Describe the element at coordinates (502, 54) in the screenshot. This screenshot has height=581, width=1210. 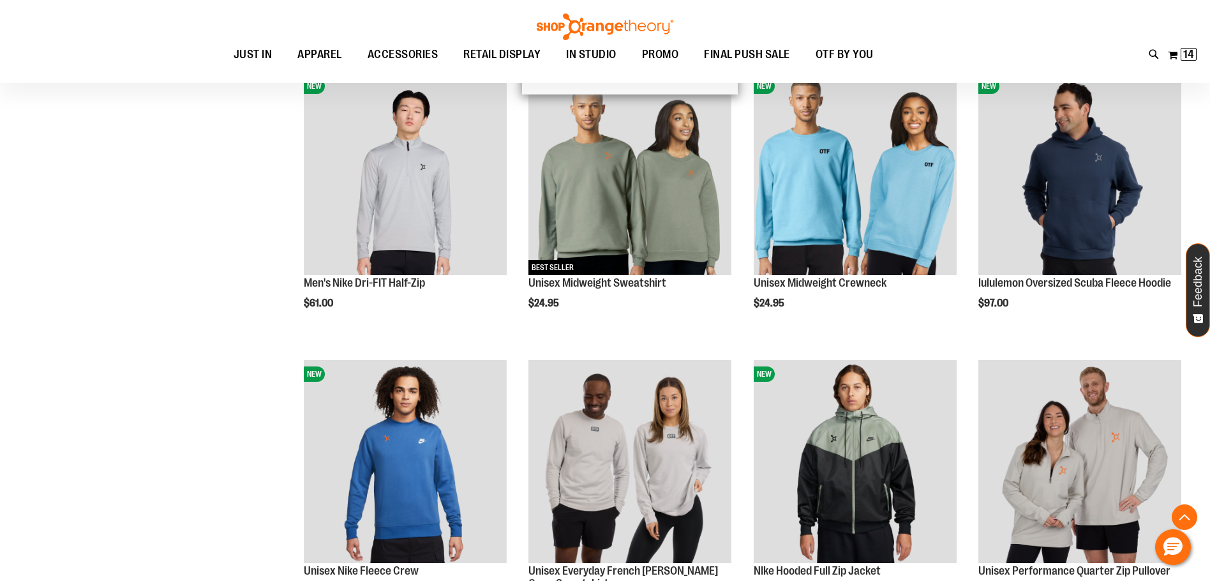
I see `span: RETAIL DISPLAY` at that location.